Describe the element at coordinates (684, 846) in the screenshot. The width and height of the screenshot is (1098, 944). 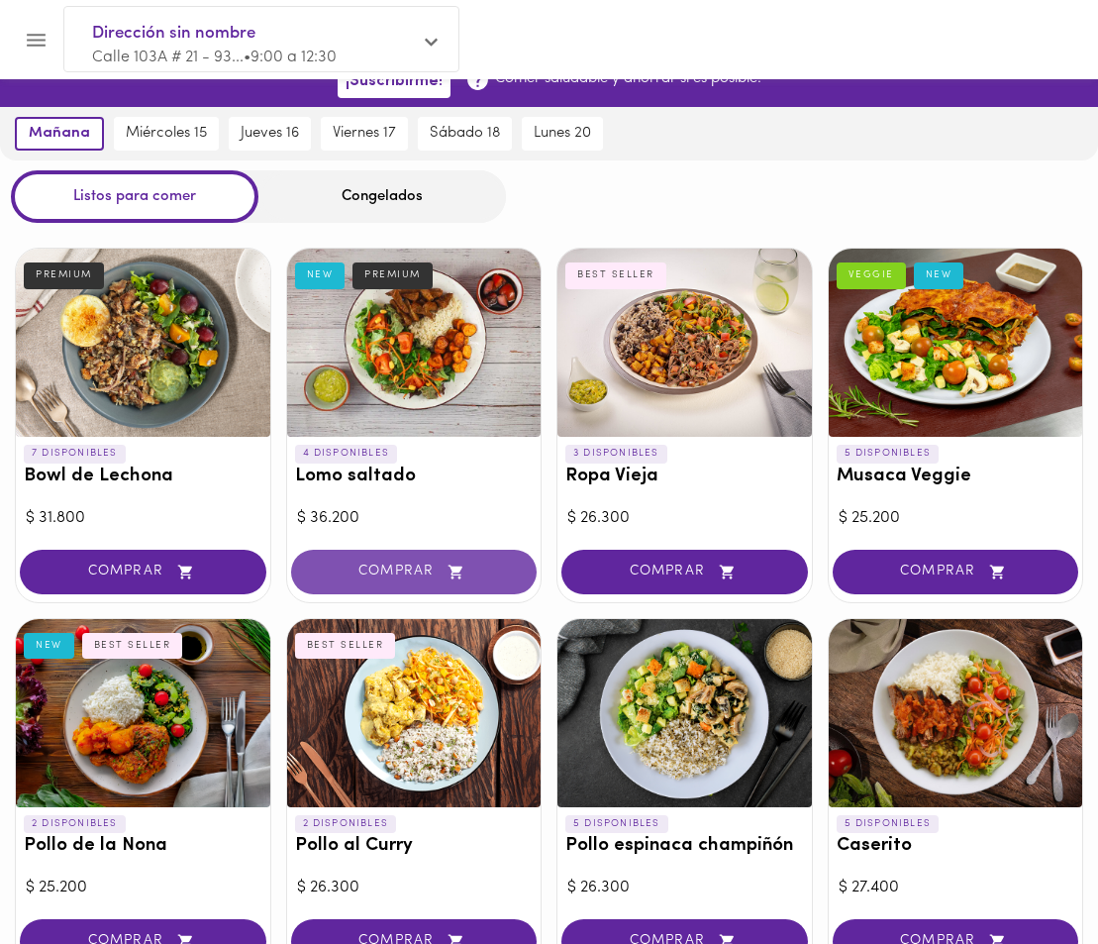
I see `h3: Pollo espinaca champiñón` at that location.